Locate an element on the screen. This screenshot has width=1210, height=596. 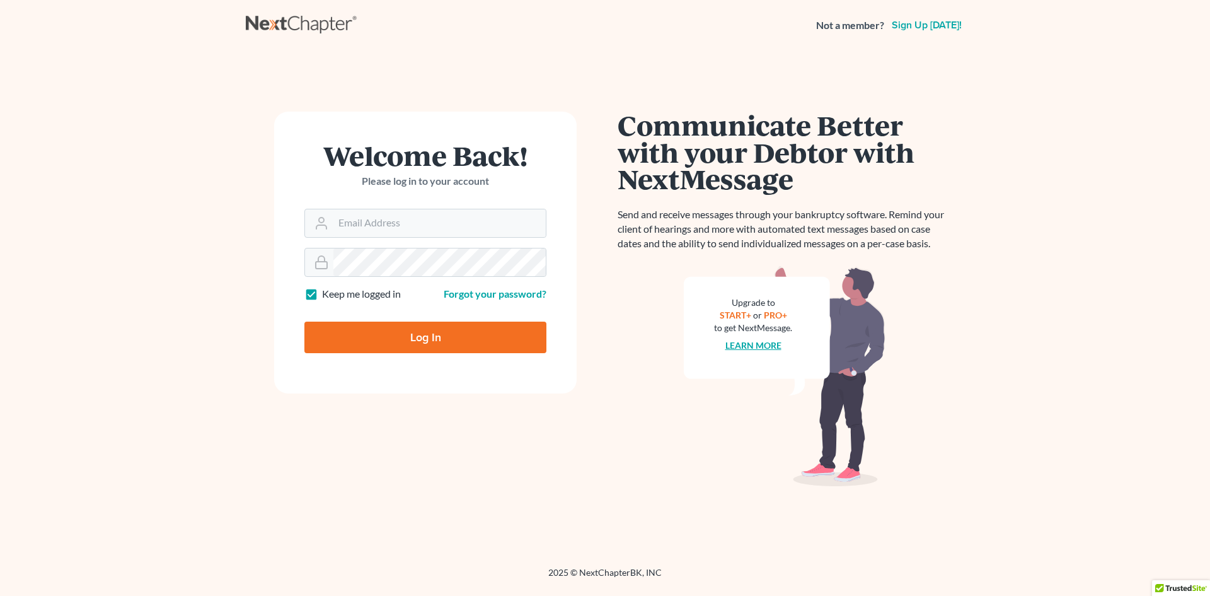
a: START+ is located at coordinates (736, 315).